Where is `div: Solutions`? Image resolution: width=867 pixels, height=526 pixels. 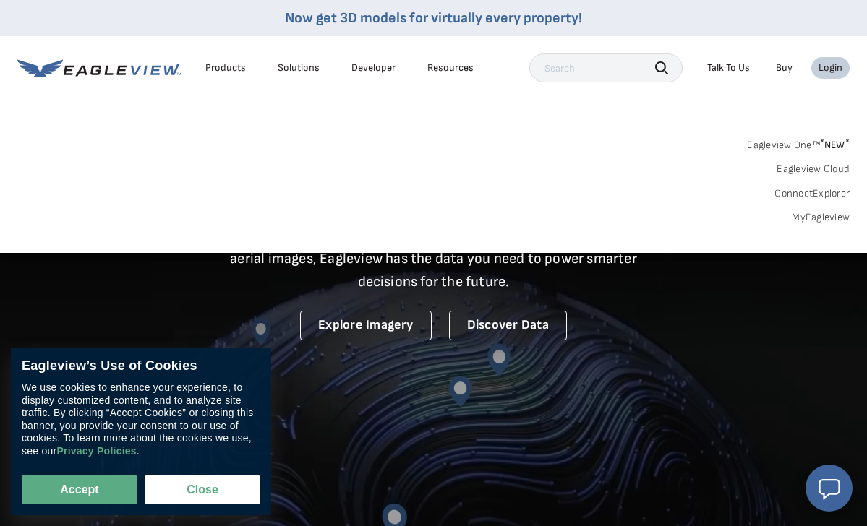 div: Solutions is located at coordinates (299, 68).